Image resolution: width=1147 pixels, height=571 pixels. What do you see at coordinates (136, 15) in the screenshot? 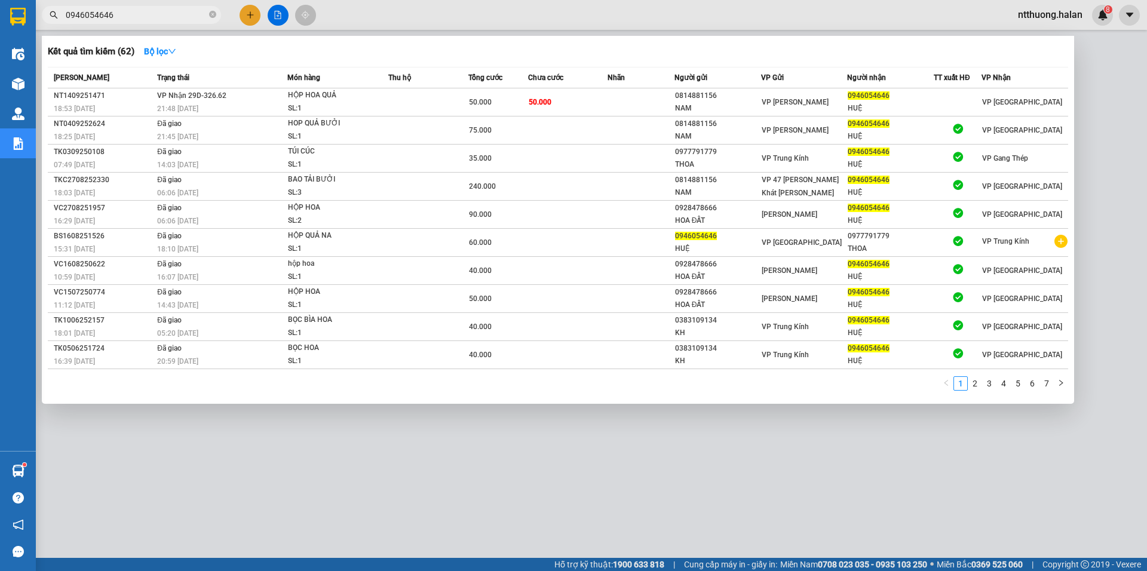
I see `input: Tìm tên, số ĐT hoặc mã đơn` at bounding box center [136, 15].